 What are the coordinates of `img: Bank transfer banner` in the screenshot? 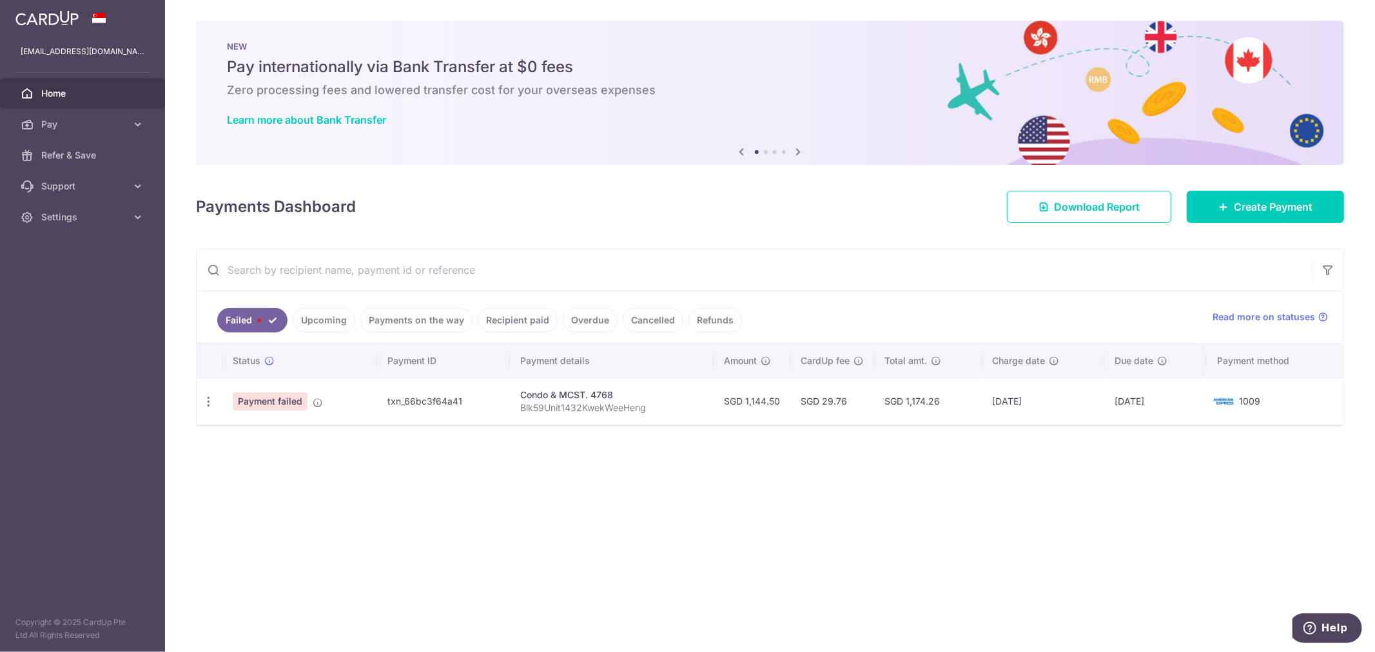 It's located at (769, 93).